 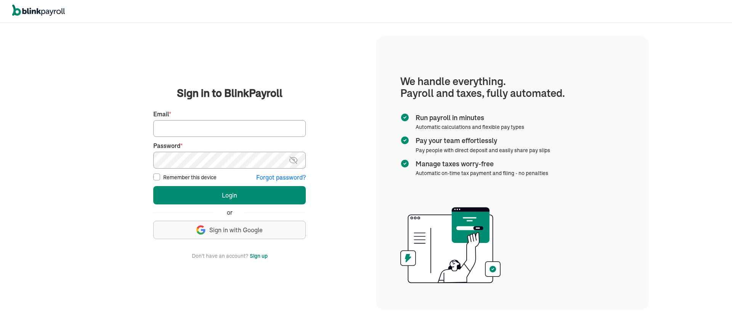 I want to click on img: illustration, so click(x=450, y=245).